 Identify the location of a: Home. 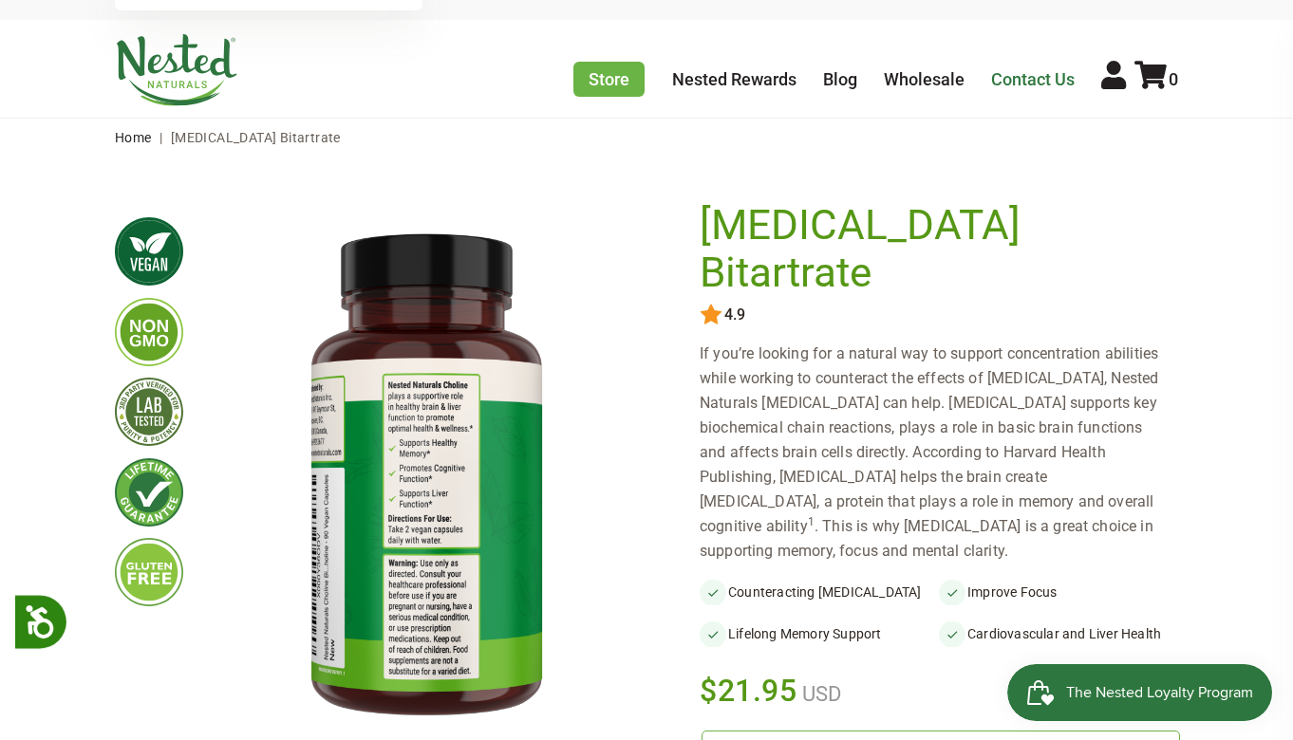
(133, 138).